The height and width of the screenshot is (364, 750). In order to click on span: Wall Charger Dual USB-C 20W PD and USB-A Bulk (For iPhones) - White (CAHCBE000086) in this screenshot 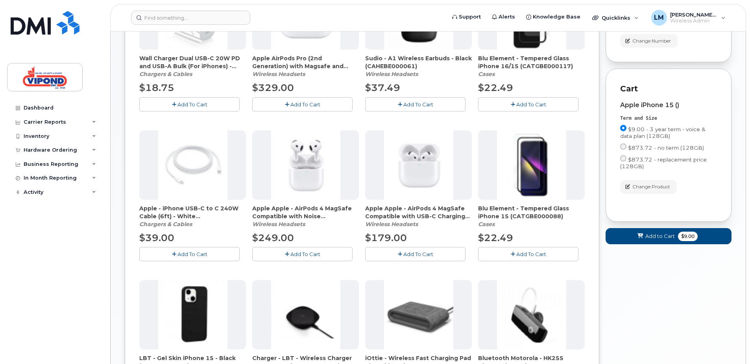, I will do `click(193, 62)`.